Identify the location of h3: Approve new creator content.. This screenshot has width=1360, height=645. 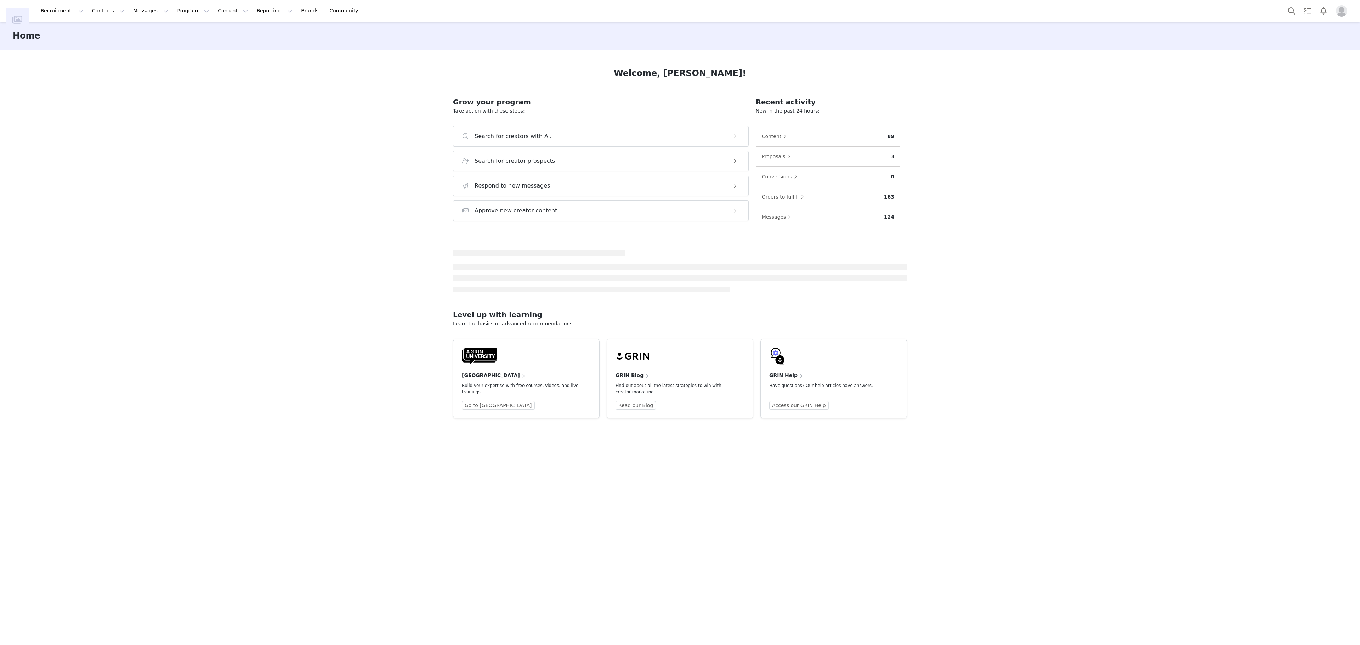
(517, 211).